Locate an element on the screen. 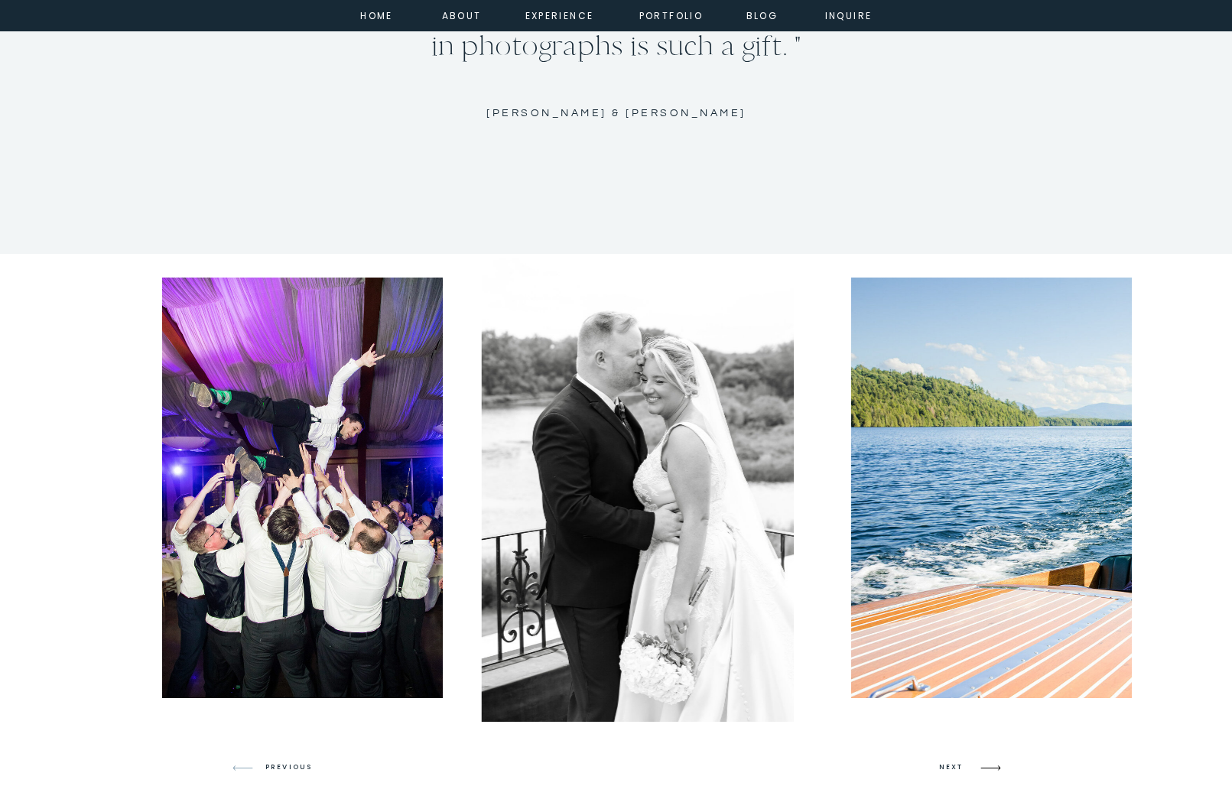  a: portfolio is located at coordinates (671, 15).